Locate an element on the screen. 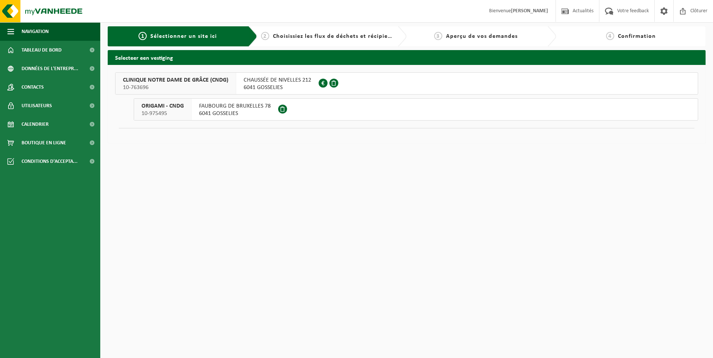  span: Confirmation is located at coordinates (637, 36).